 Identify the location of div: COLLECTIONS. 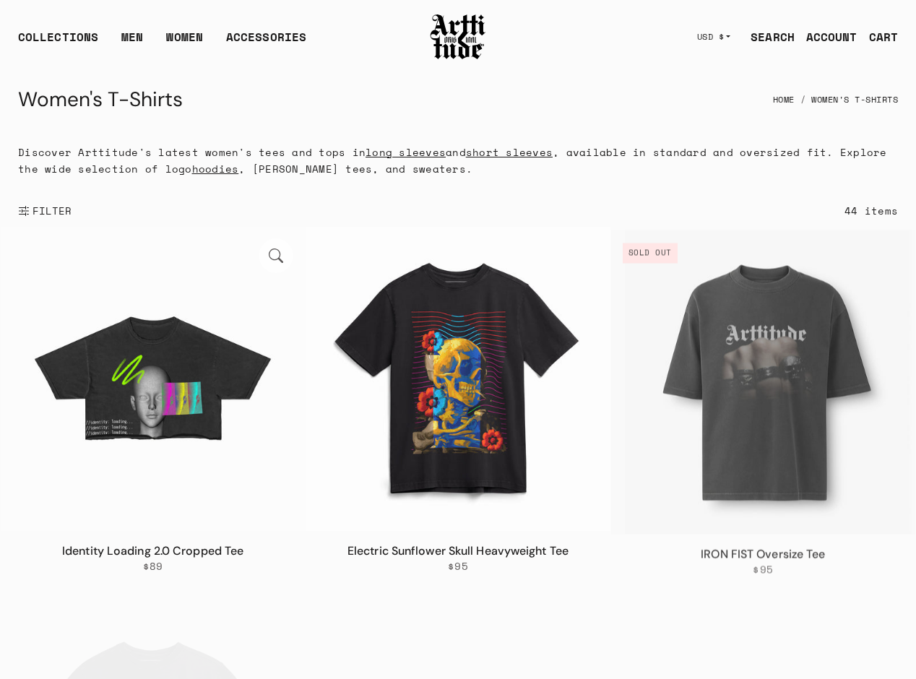
(58, 43).